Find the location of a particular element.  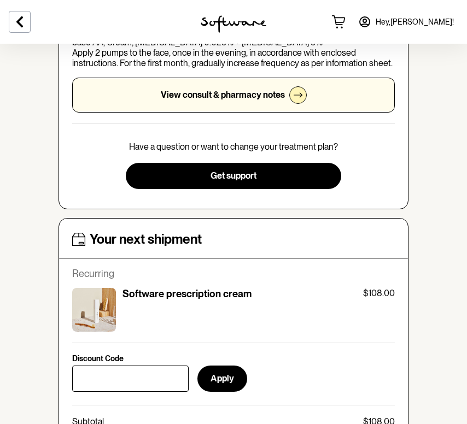

img: ckrjxa58r00013h5xwe9s3e5z.jpg is located at coordinates (94, 310).